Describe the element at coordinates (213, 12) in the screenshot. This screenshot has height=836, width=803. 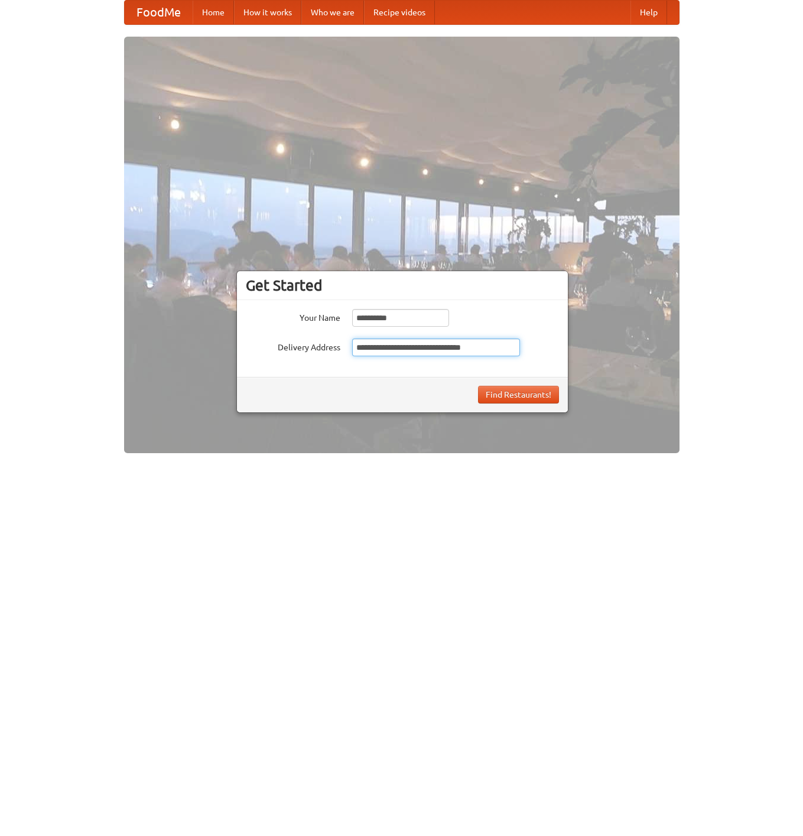
I see `a: Home` at that location.